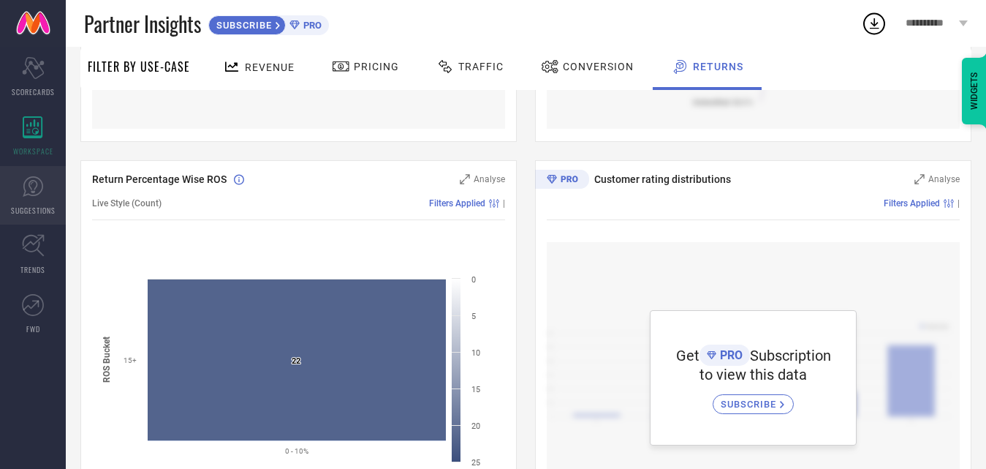  What do you see at coordinates (476, 425) in the screenshot?
I see `text: 20` at bounding box center [476, 425].